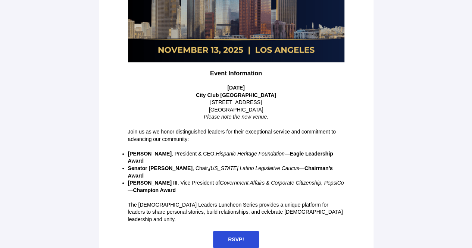 This screenshot has width=472, height=248. I want to click on span: RSVP!, so click(236, 240).